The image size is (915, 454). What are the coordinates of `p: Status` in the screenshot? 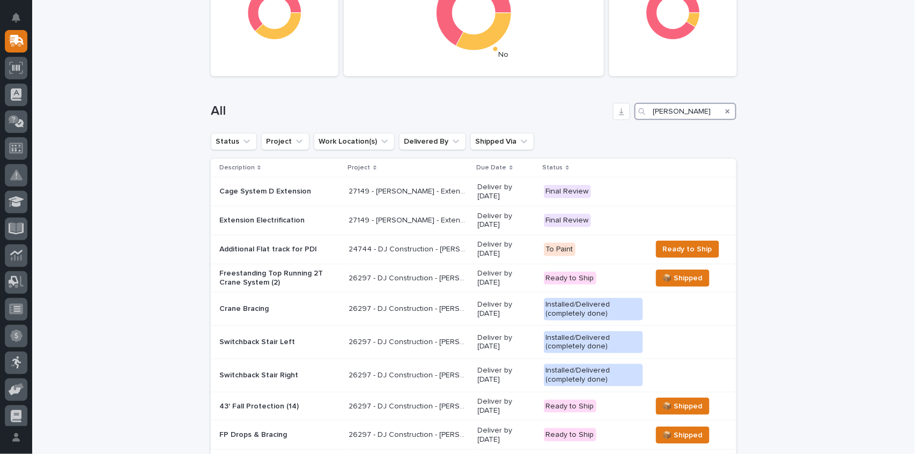 It's located at (553, 168).